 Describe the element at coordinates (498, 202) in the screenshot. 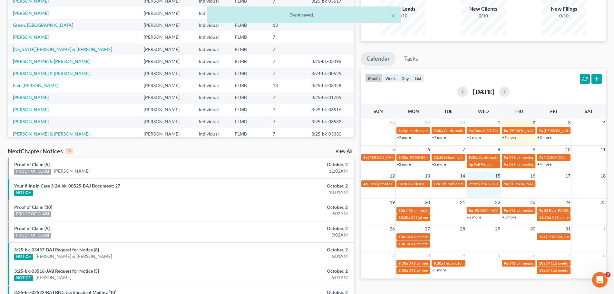

I see `span: 22` at that location.